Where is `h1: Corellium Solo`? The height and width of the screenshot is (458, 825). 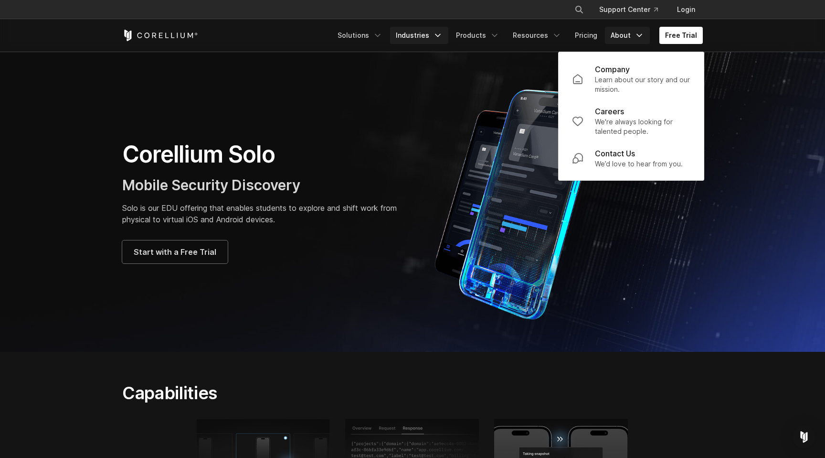
h1: Corellium Solo is located at coordinates (263, 154).